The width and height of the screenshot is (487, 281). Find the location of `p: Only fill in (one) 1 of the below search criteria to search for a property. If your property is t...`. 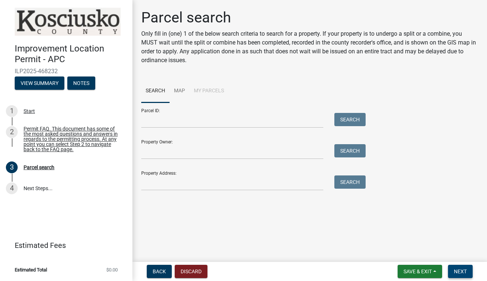

p: Only fill in (one) 1 of the below search criteria to search for a property. If your property is t... is located at coordinates (310, 47).